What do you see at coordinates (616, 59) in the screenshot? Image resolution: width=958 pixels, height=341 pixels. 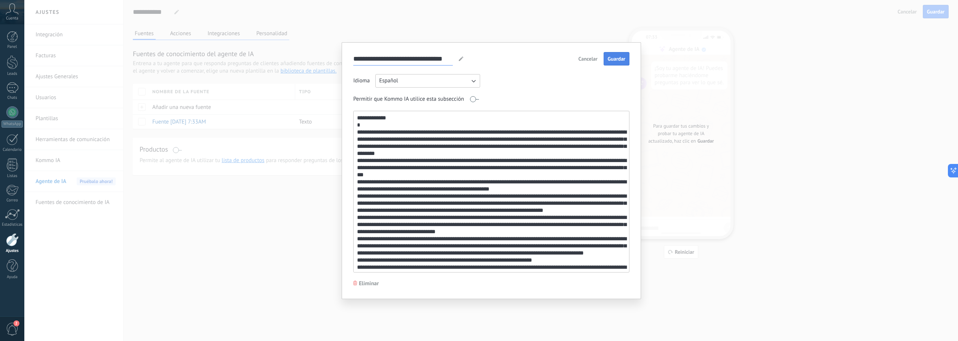 I see `span: Guardar` at bounding box center [616, 59].